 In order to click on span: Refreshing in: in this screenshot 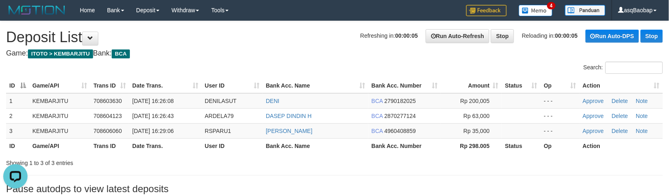, I will do `click(389, 36)`.